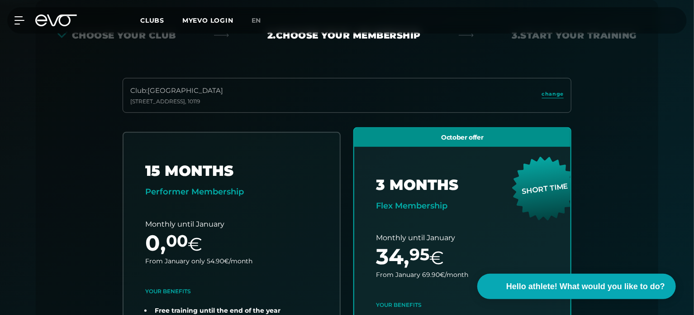  Describe the element at coordinates (138, 90) in the screenshot. I see `font: Club` at that location.